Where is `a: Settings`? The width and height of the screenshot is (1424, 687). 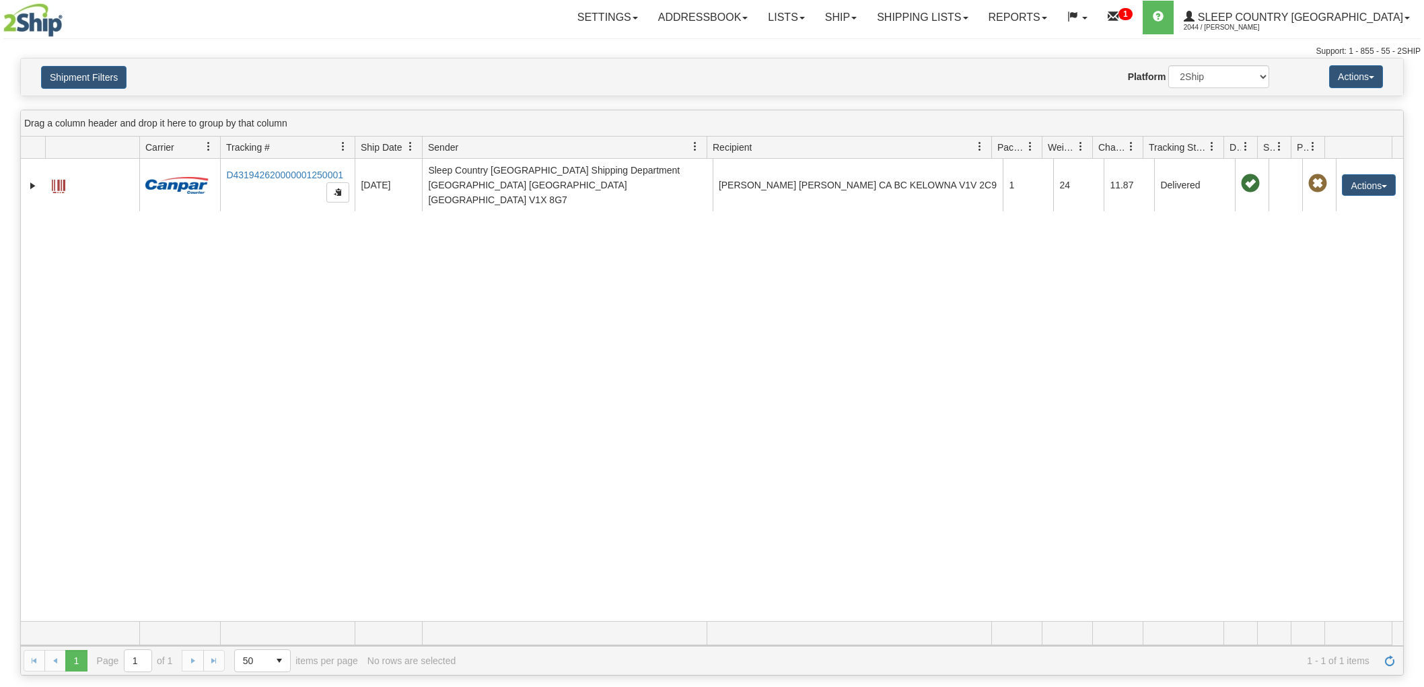
a: Settings is located at coordinates (608, 17).